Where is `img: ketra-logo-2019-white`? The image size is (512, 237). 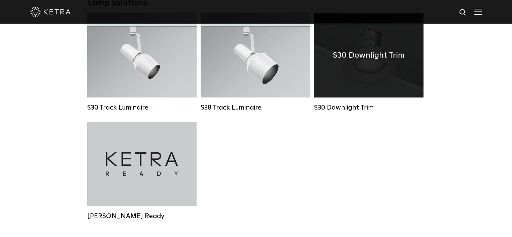
img: ketra-logo-2019-white is located at coordinates (50, 12).